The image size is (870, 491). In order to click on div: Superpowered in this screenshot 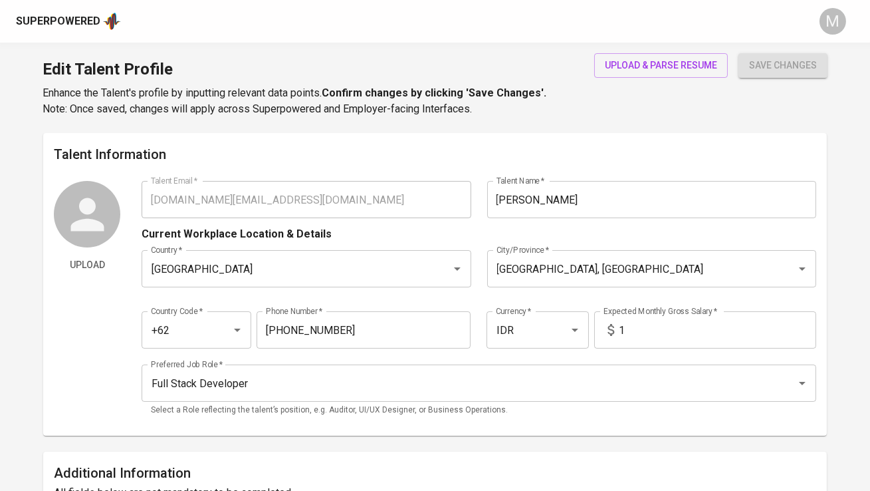, I will do `click(58, 21)`.